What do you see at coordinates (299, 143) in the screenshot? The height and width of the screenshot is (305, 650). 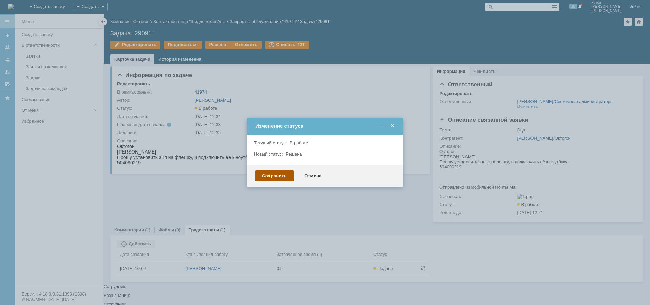 I see `span: В работе` at bounding box center [299, 143].